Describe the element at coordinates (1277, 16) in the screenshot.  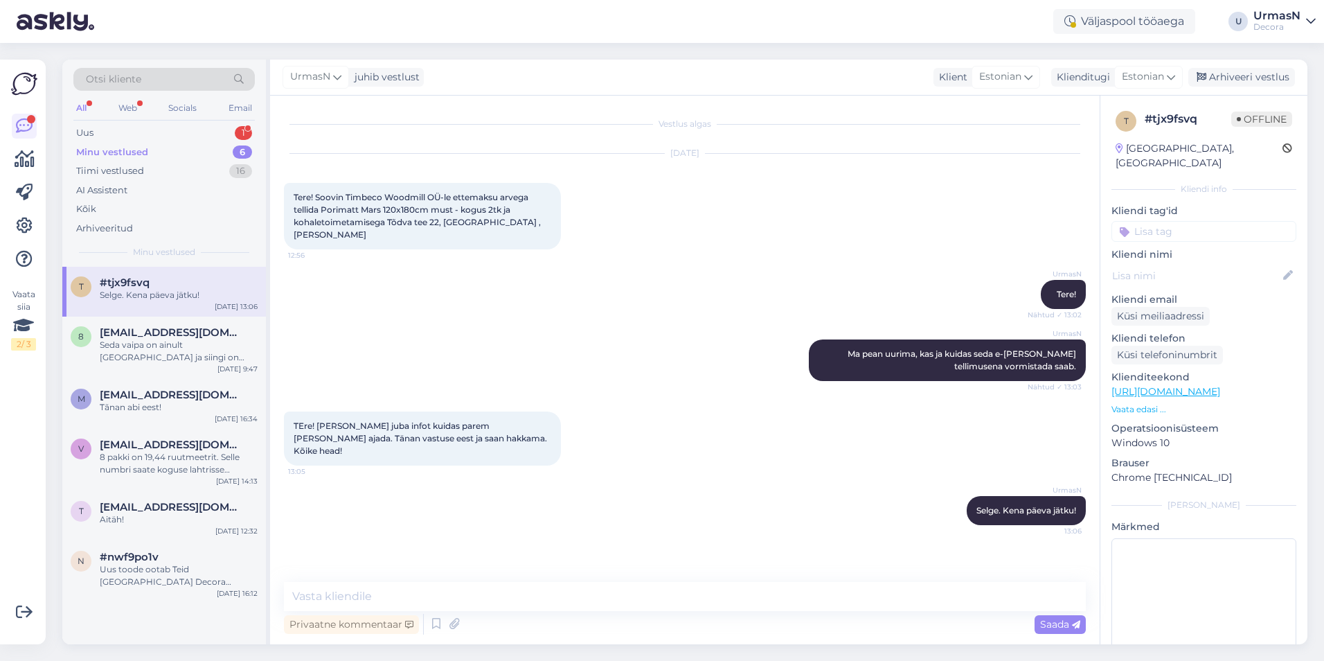
I see `div: UrmasN` at that location.